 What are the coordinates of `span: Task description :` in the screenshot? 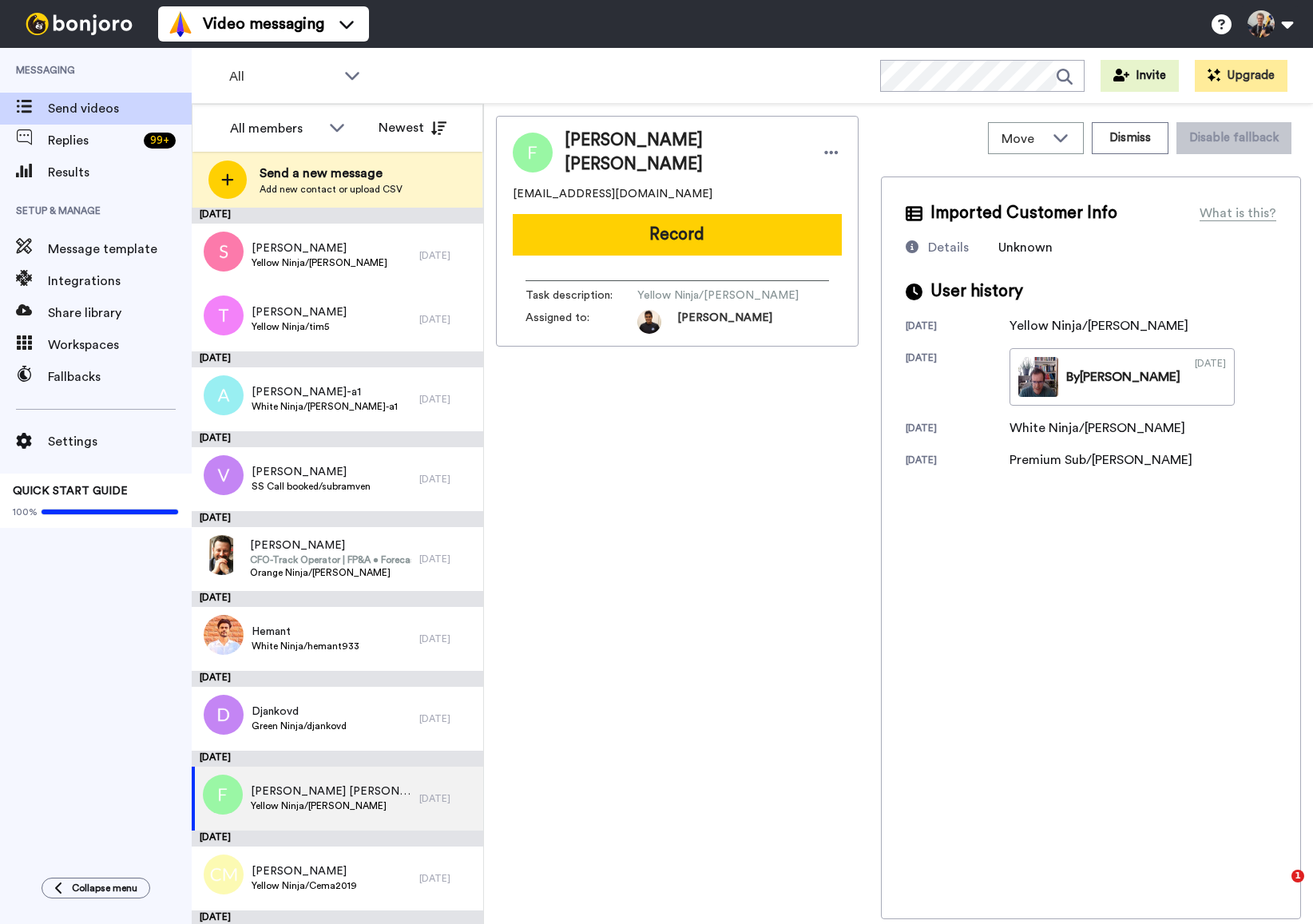 It's located at (581, 295).